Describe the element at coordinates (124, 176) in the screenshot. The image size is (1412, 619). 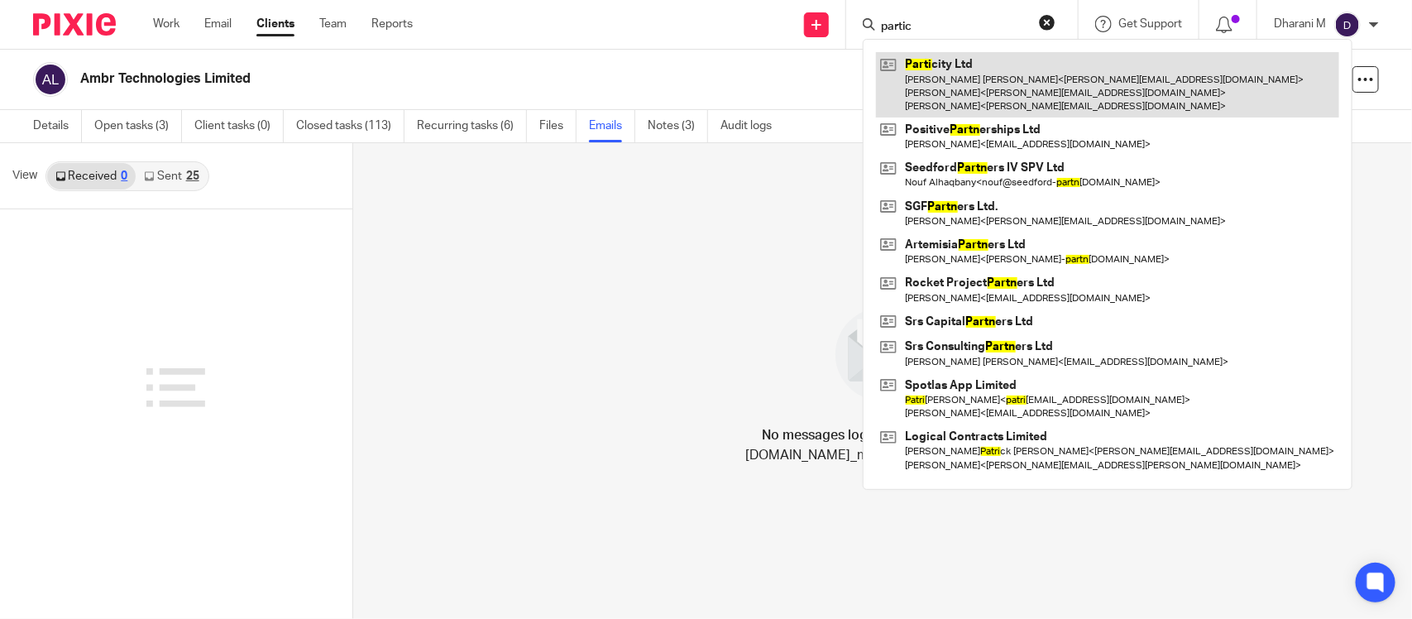
I see `div: 0` at that location.